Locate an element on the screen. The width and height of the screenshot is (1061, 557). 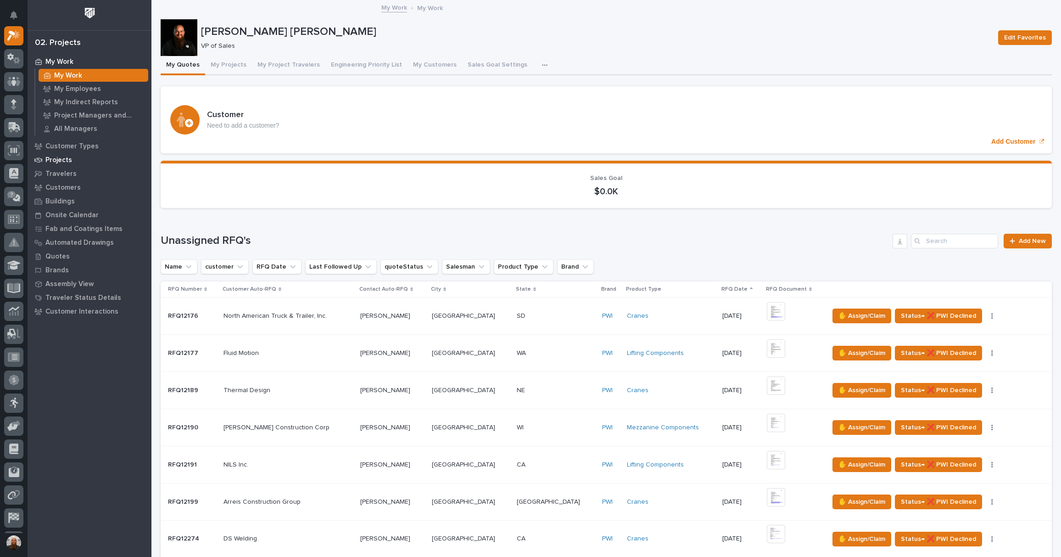
p: Traveler Status Details is located at coordinates (83, 298).